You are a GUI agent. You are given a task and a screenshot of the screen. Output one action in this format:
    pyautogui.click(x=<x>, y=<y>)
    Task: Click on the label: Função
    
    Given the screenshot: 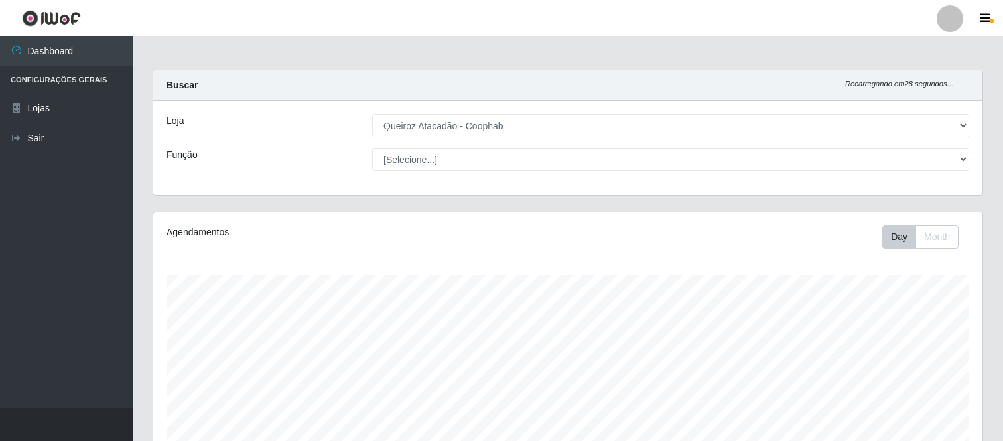 What is the action you would take?
    pyautogui.click(x=182, y=155)
    